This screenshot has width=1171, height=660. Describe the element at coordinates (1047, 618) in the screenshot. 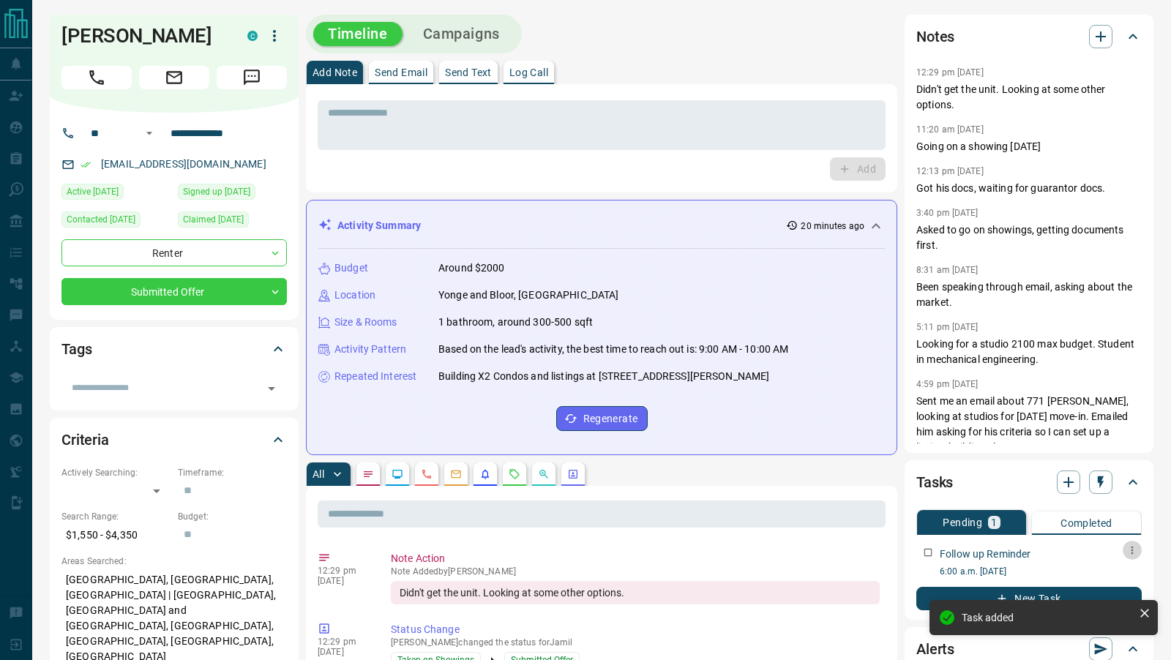

I see `div: Task added` at that location.